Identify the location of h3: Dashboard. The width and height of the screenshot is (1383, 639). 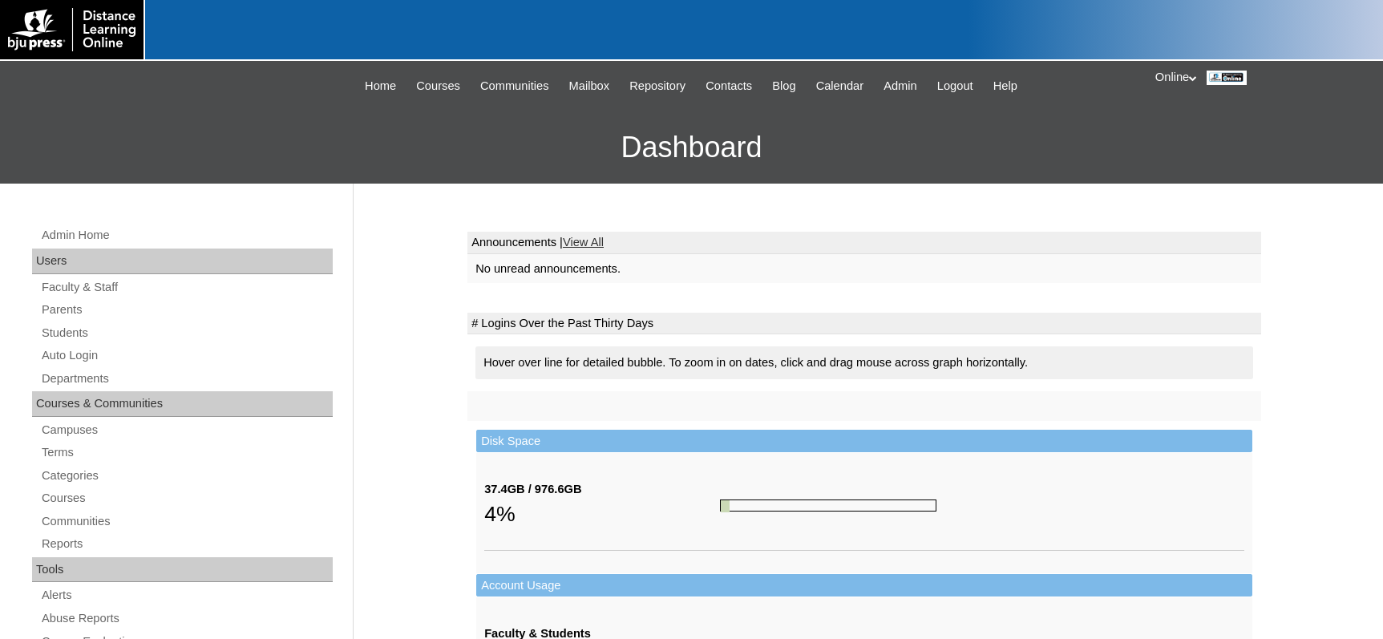
(691, 148).